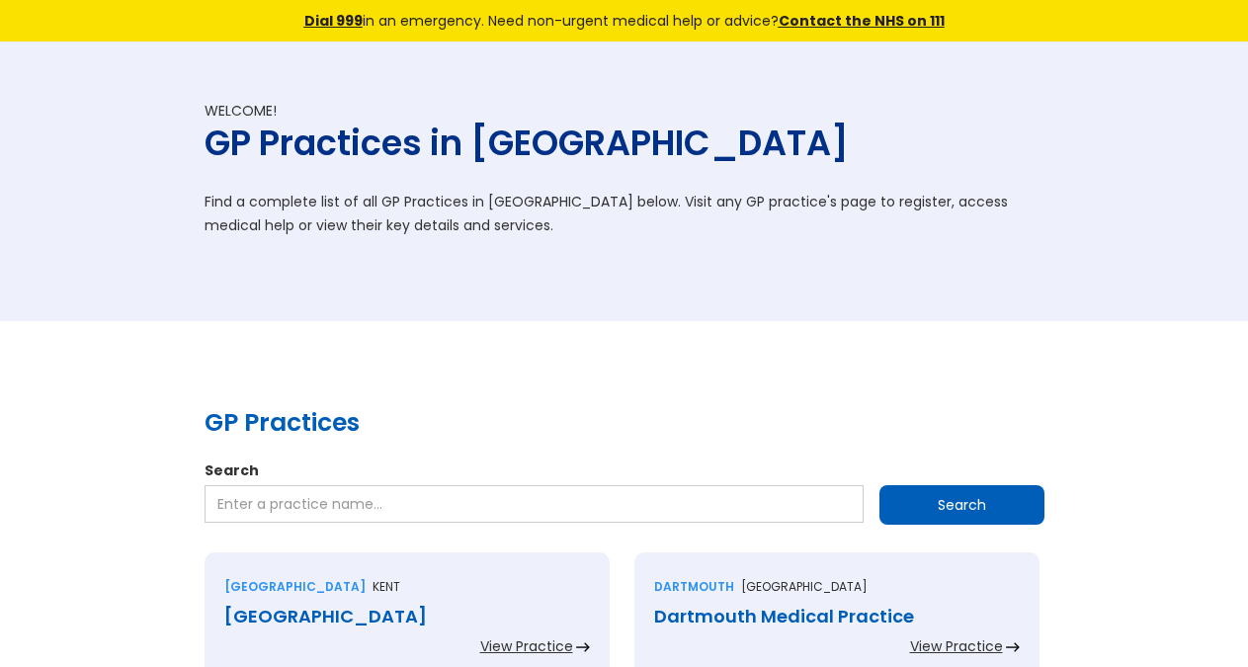 The width and height of the screenshot is (1248, 667). I want to click on label: Search, so click(625, 471).